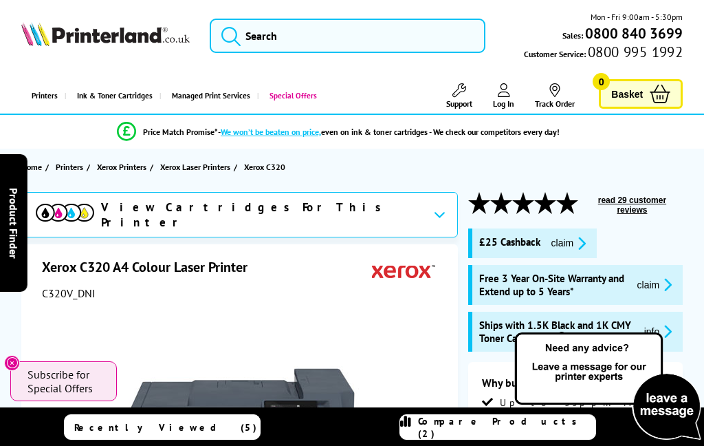 This screenshot has width=704, height=446. What do you see at coordinates (608, 386) in the screenshot?
I see `img: Open Live Chat window` at bounding box center [608, 386].